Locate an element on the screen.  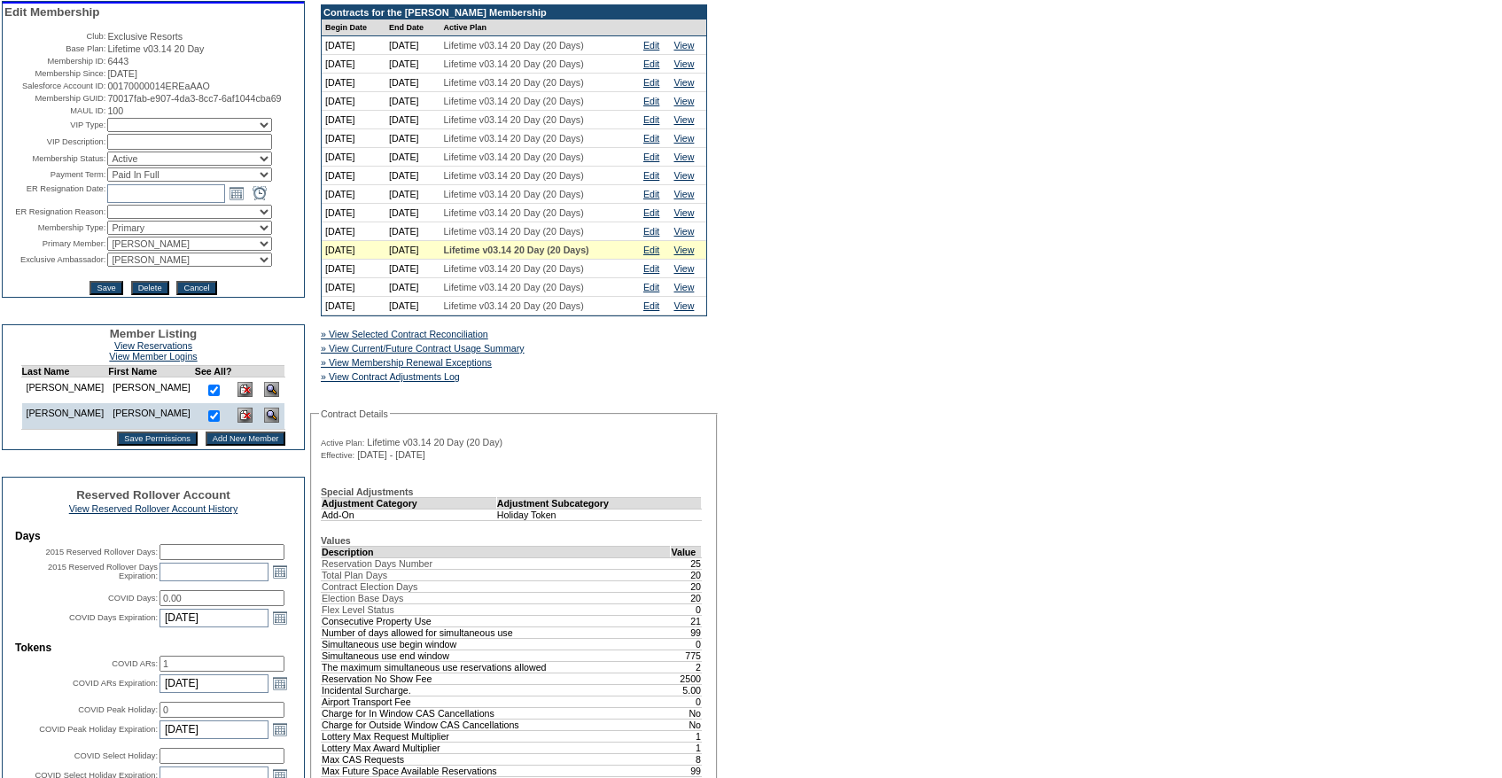
td: Description is located at coordinates (496, 551).